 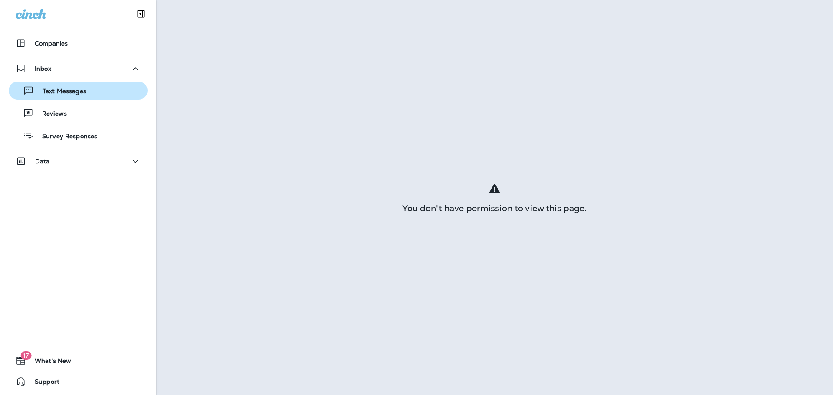 I want to click on button: Collapse Sidebar, so click(x=141, y=14).